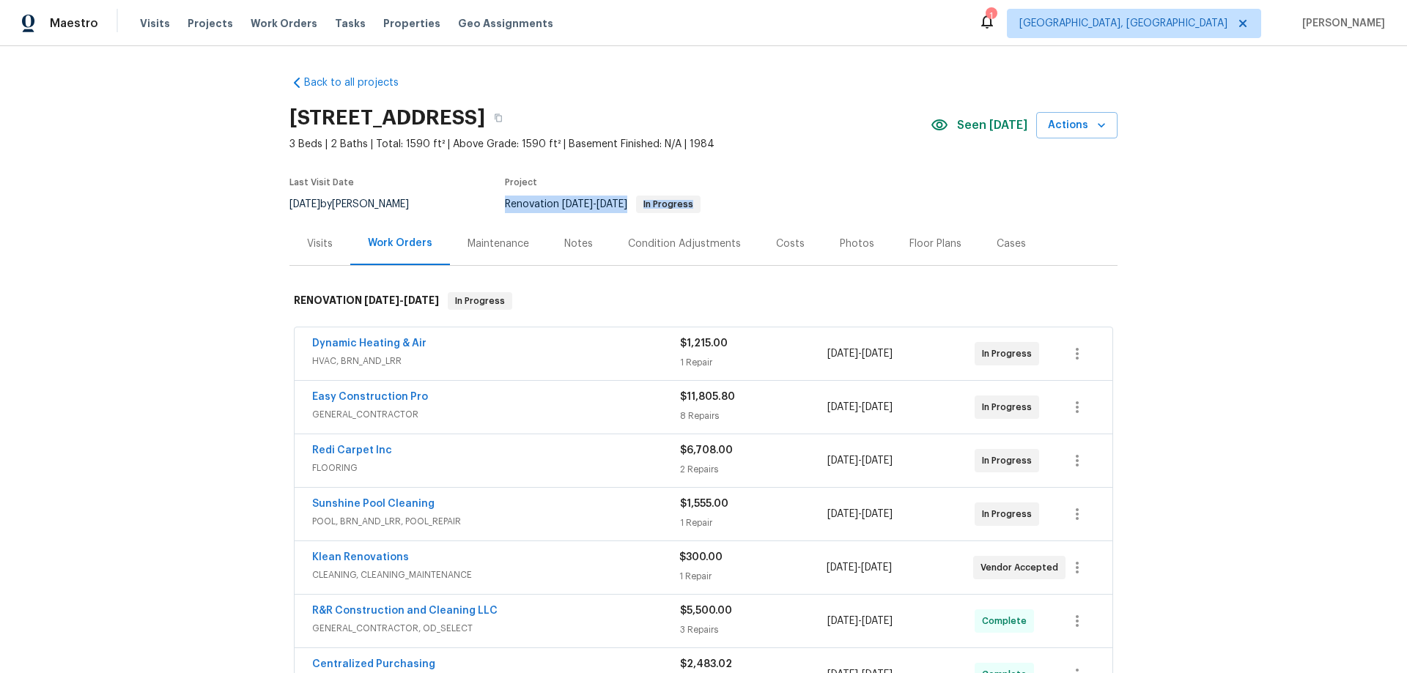 Image resolution: width=1407 pixels, height=673 pixels. I want to click on span: Complete, so click(1007, 621).